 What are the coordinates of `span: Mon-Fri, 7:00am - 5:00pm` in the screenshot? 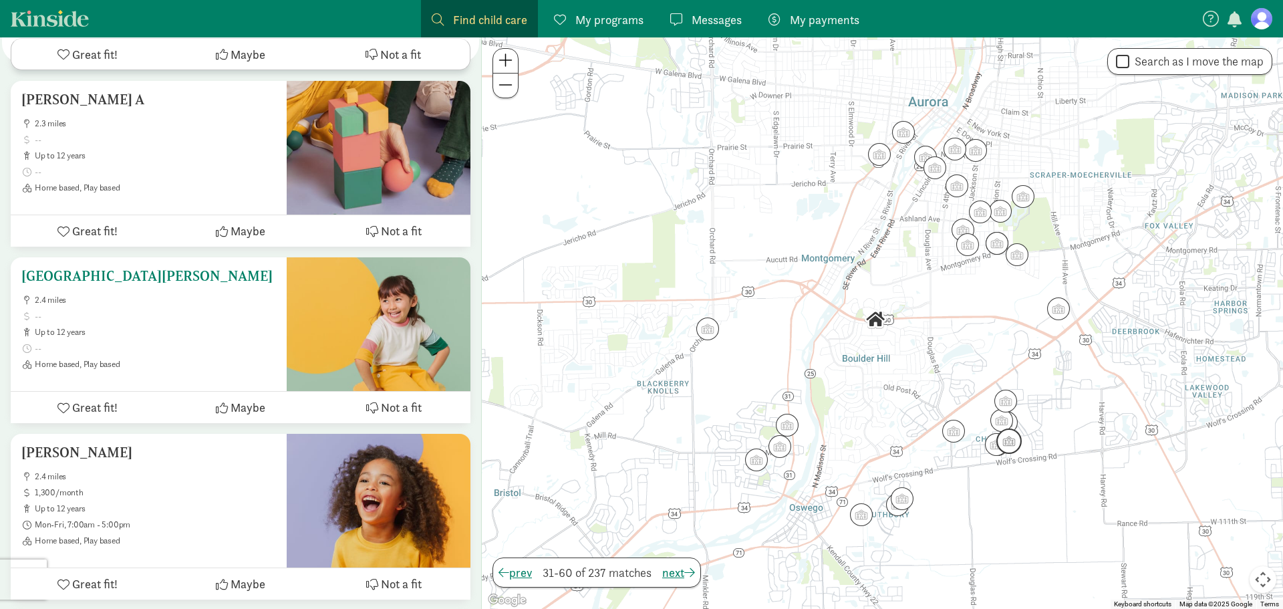 It's located at (155, 524).